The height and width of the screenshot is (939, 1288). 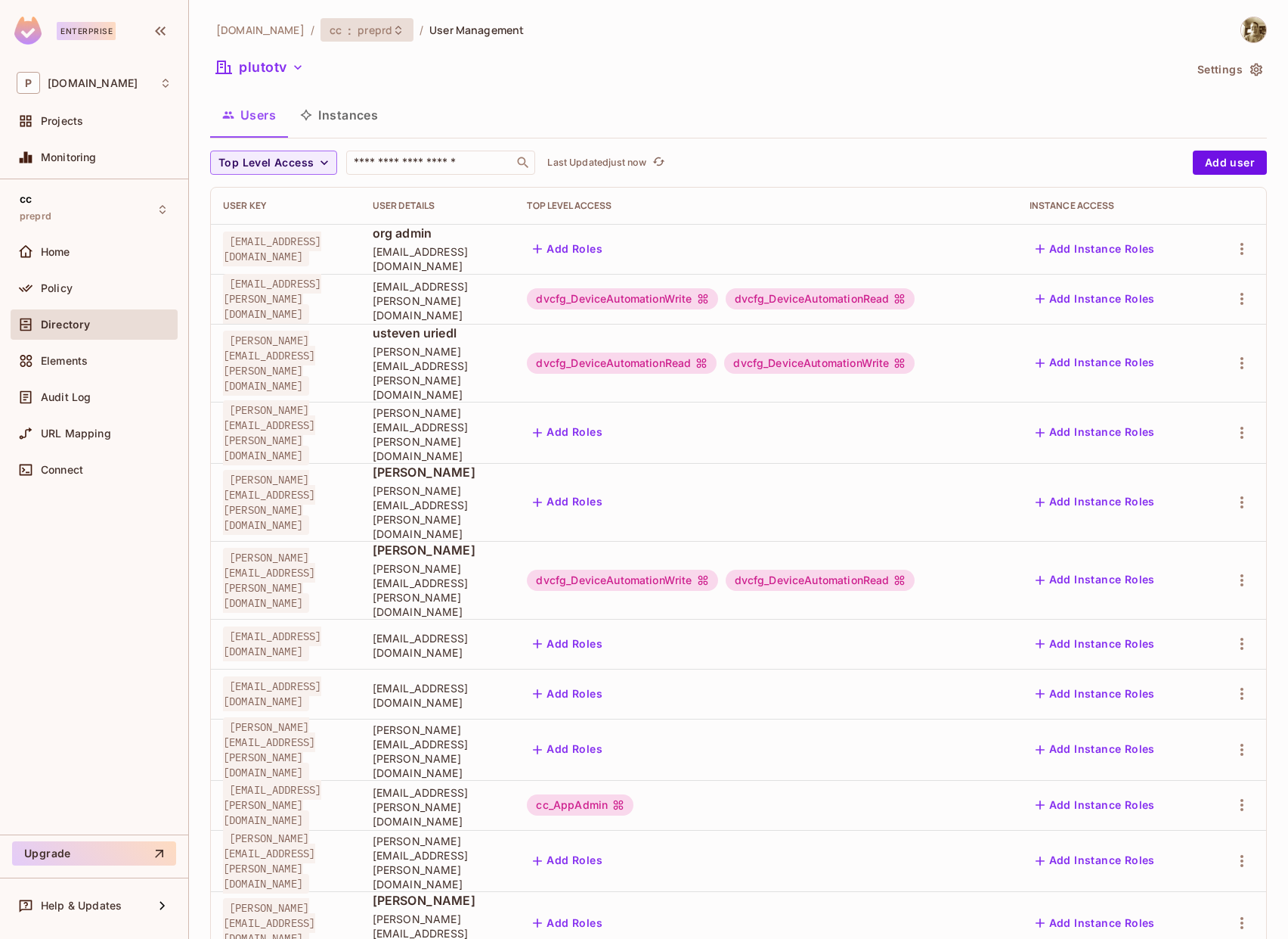 What do you see at coordinates (580, 805) in the screenshot?
I see `div: cc_AppAdmin` at bounding box center [580, 805].